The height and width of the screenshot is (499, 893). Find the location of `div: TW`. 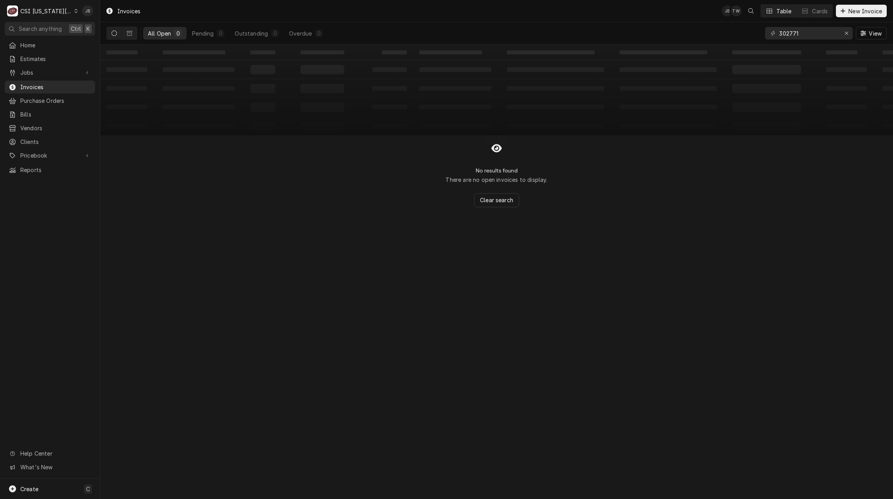

div: TW is located at coordinates (736, 11).